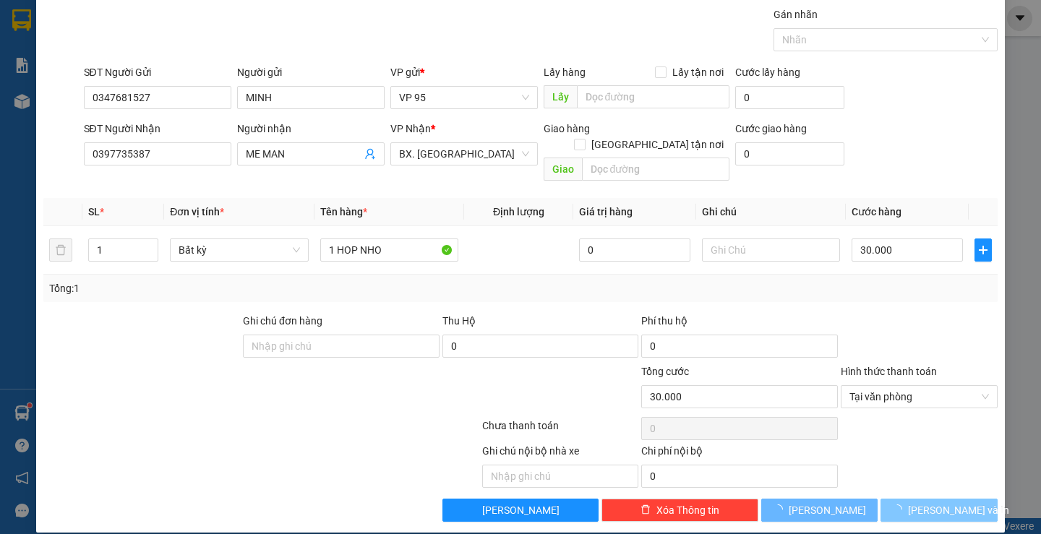 The image size is (1041, 534). I want to click on span: Tổng cước, so click(665, 372).